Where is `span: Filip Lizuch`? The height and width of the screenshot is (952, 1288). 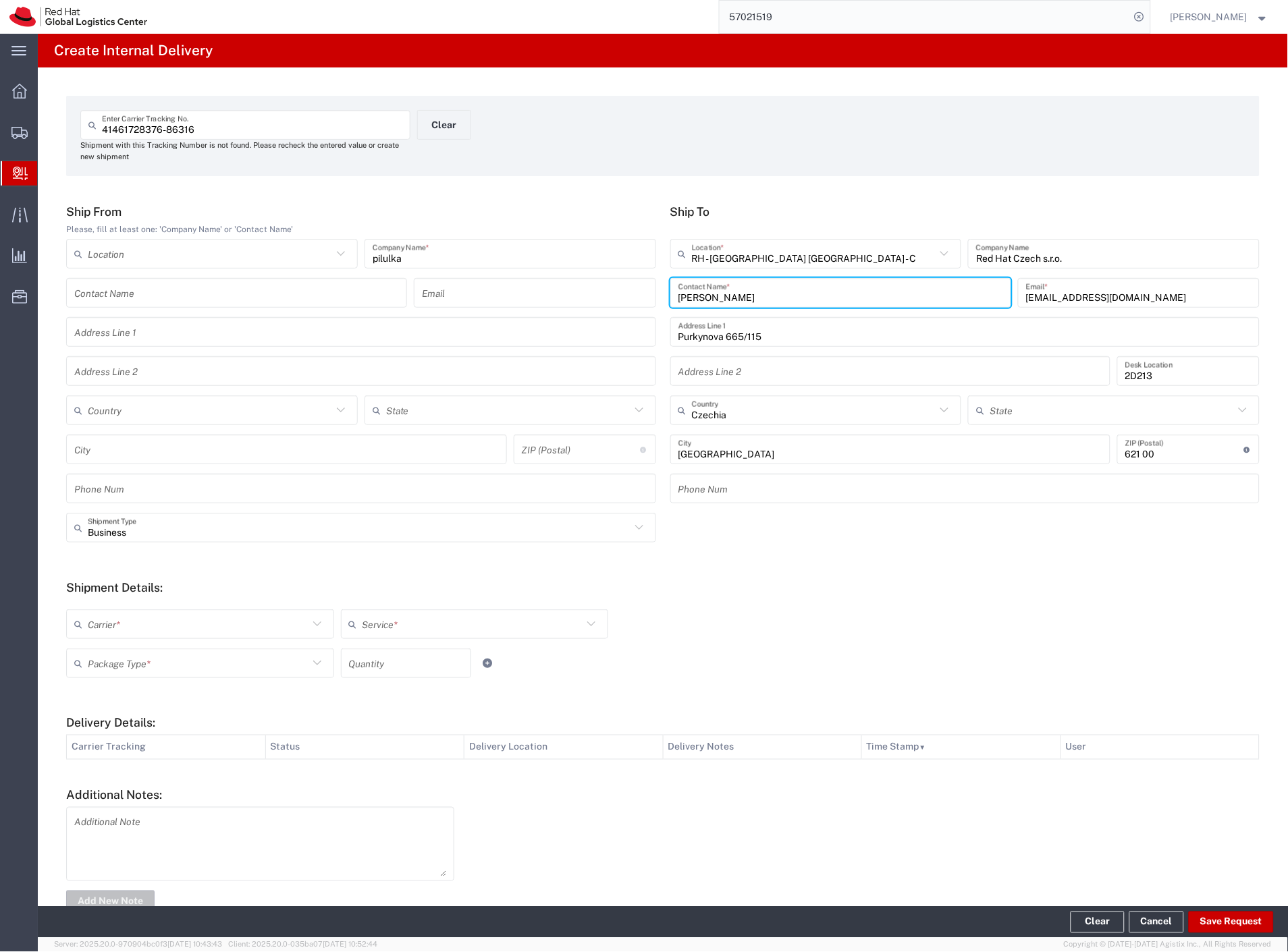 span: Filip Lizuch is located at coordinates (1209, 16).